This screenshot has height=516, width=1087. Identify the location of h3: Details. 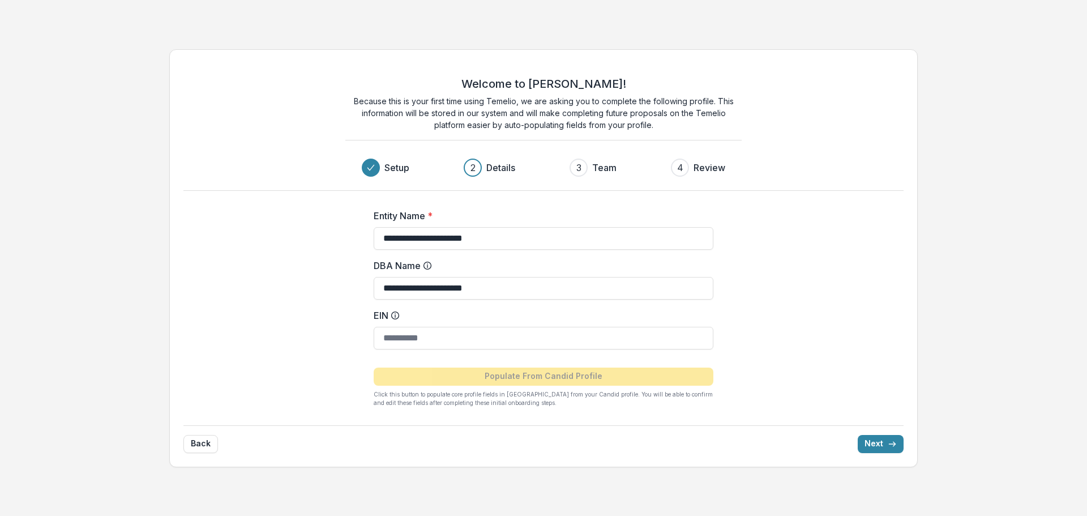
(500, 168).